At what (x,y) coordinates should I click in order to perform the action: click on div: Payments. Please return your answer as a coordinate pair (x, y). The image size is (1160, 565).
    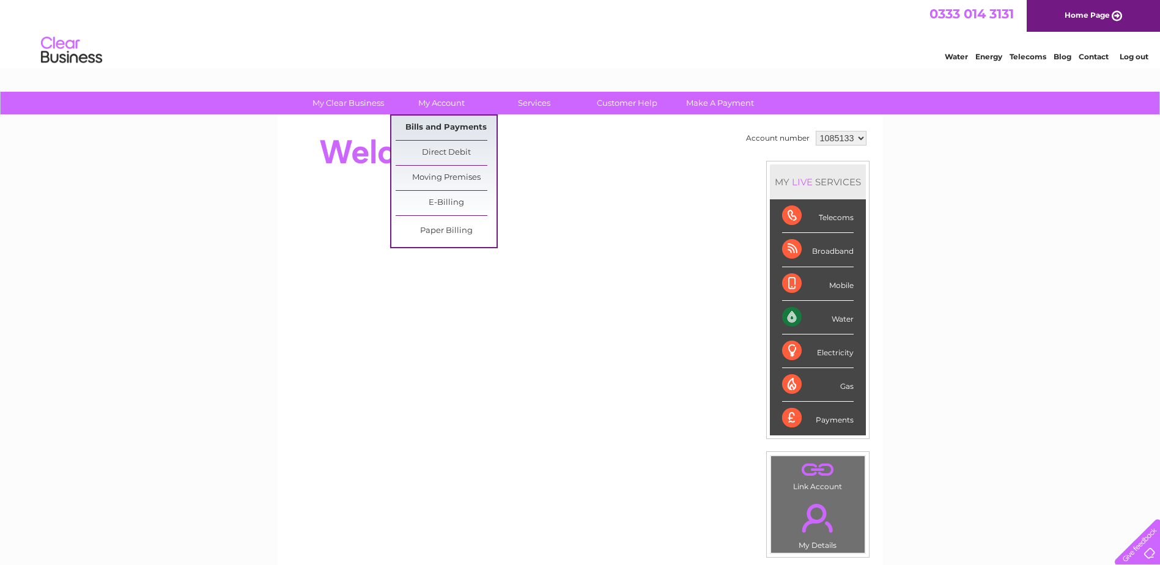
    Looking at the image, I should click on (818, 418).